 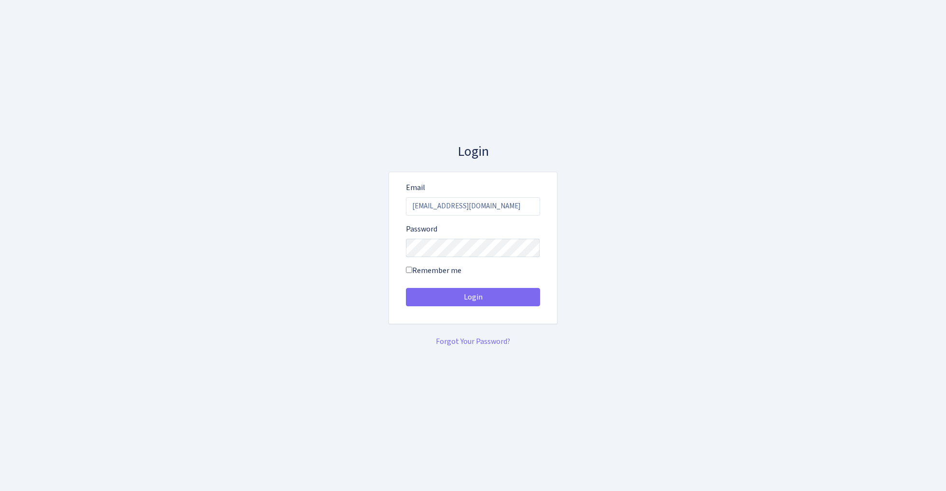 What do you see at coordinates (409, 270) in the screenshot?
I see `input: Remember me` at bounding box center [409, 270].